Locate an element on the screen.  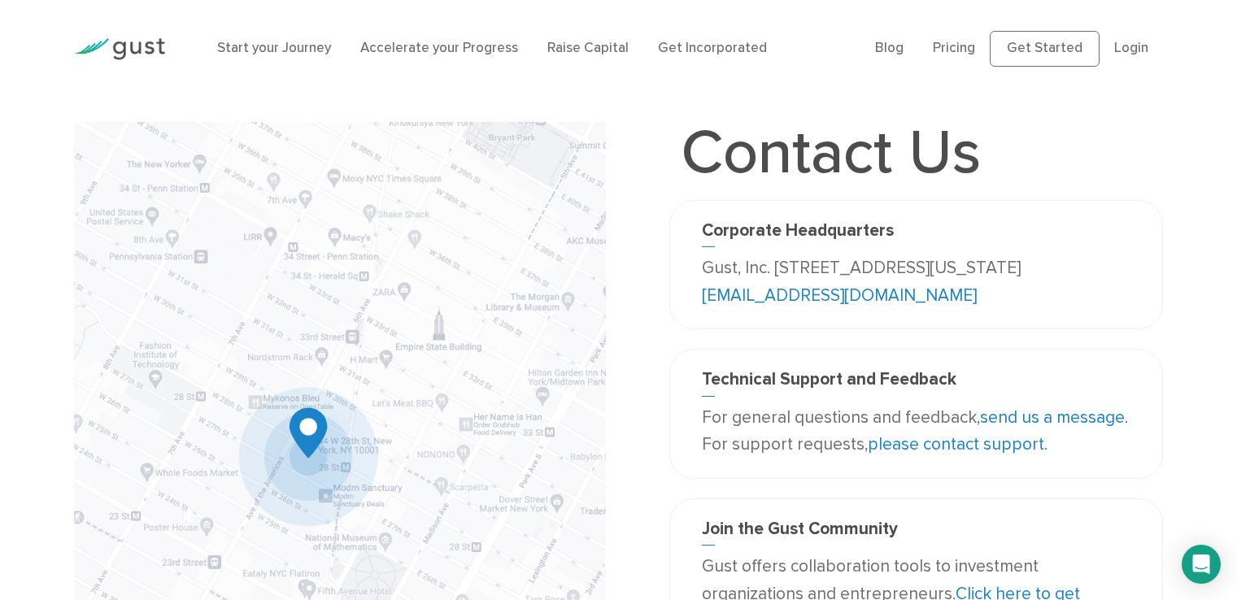
a: Get Started is located at coordinates (1045, 49).